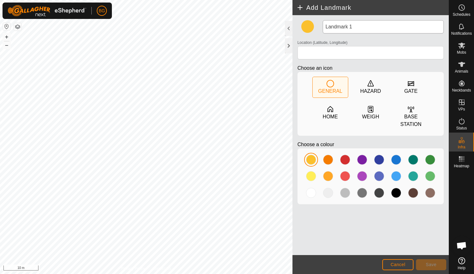  What do you see at coordinates (411, 120) in the screenshot?
I see `div: BASE STATION` at bounding box center [411, 120].